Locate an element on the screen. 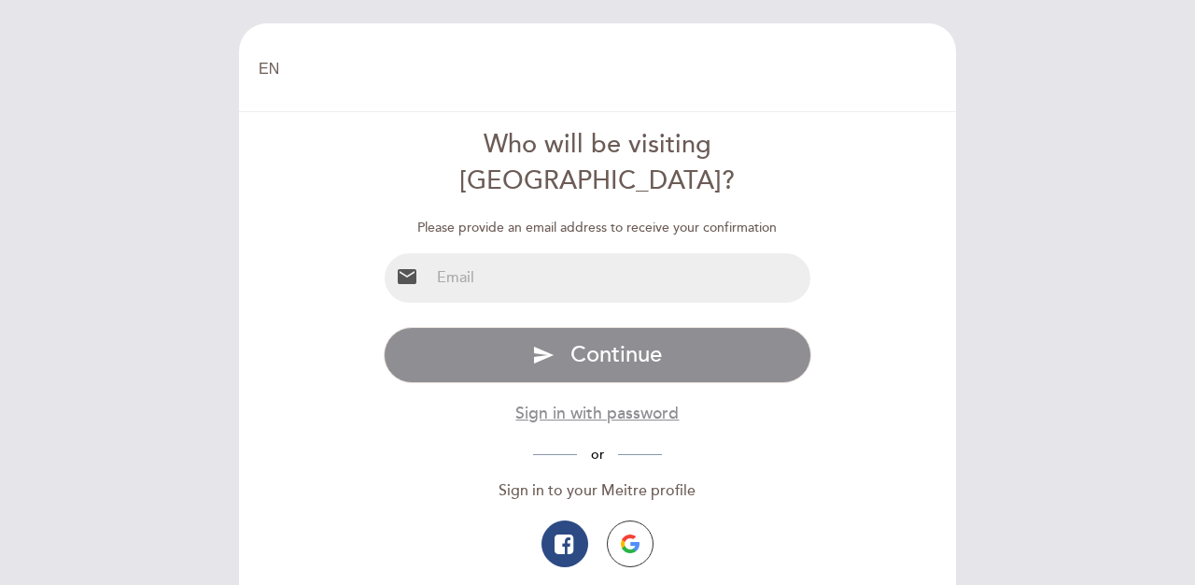 This screenshot has height=585, width=1195. img: icon-google.png is located at coordinates (630, 544).